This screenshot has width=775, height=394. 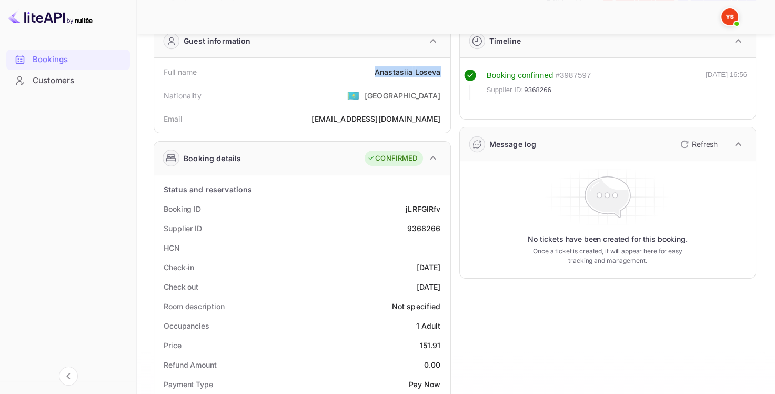 I want to click on div: Supplier ID, so click(x=183, y=228).